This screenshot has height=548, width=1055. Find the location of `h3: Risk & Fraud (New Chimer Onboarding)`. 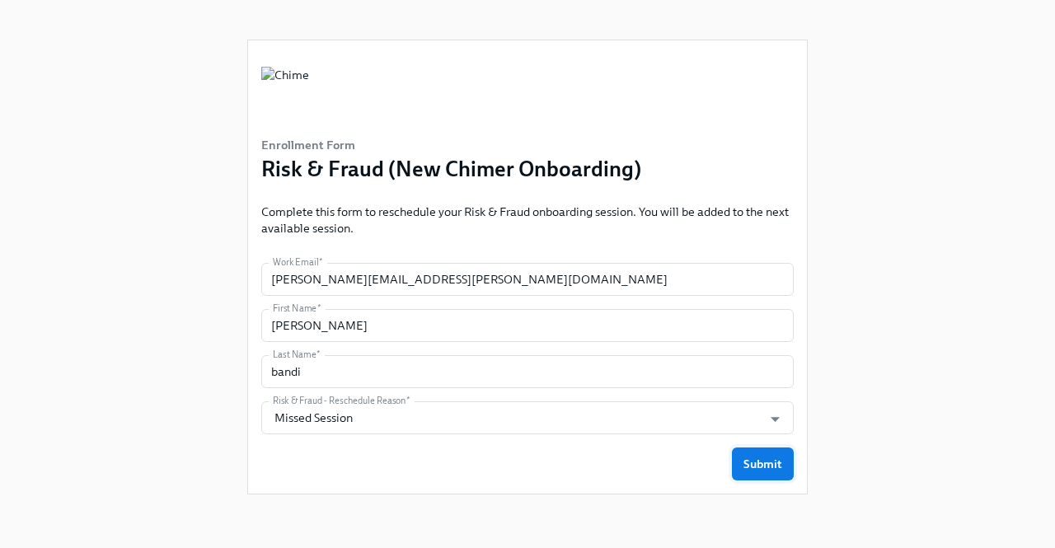

h3: Risk & Fraud (New Chimer Onboarding) is located at coordinates (451, 169).